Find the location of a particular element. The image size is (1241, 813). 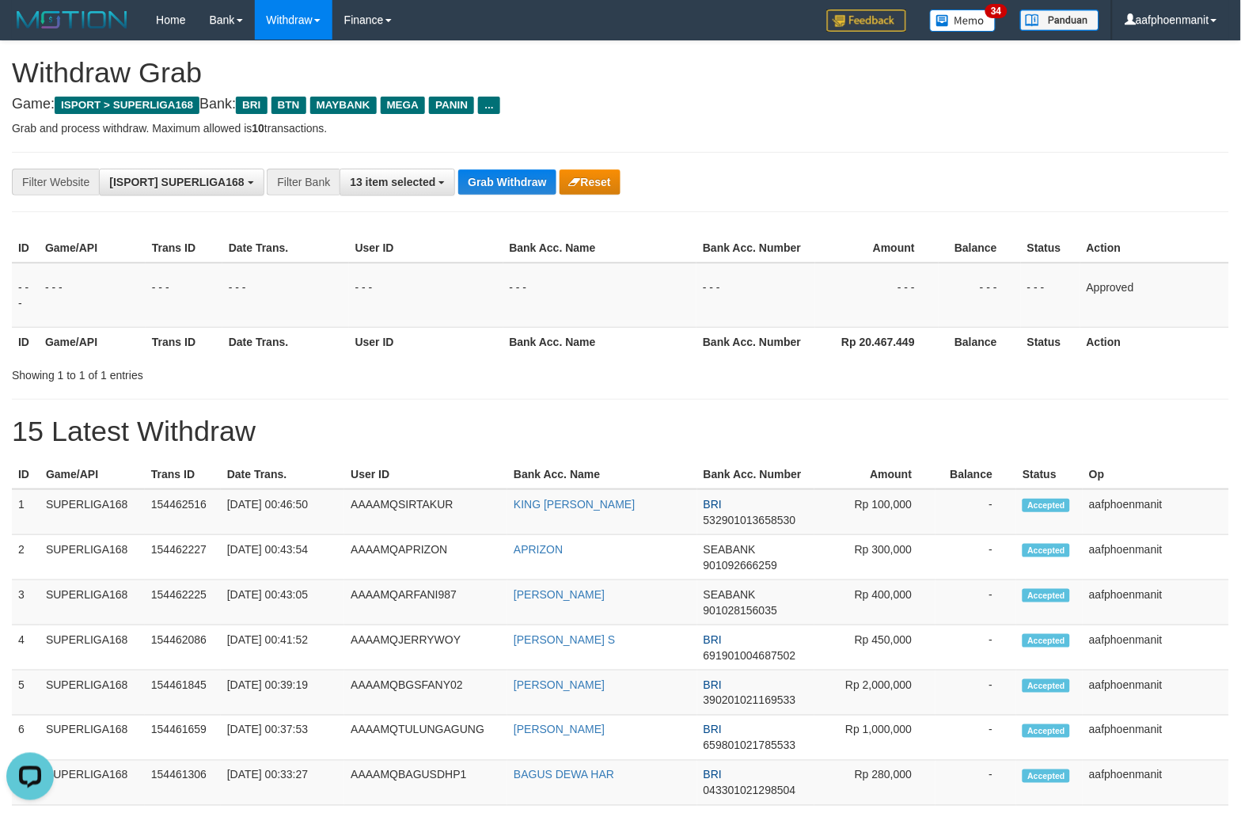

td: Rp 300,000 is located at coordinates (876, 557).